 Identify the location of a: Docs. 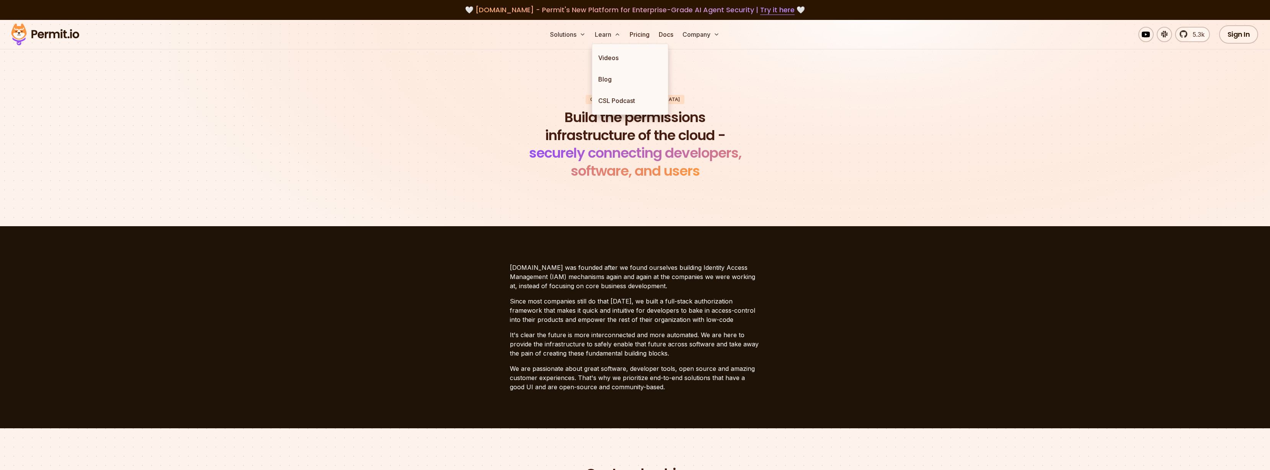
(666, 34).